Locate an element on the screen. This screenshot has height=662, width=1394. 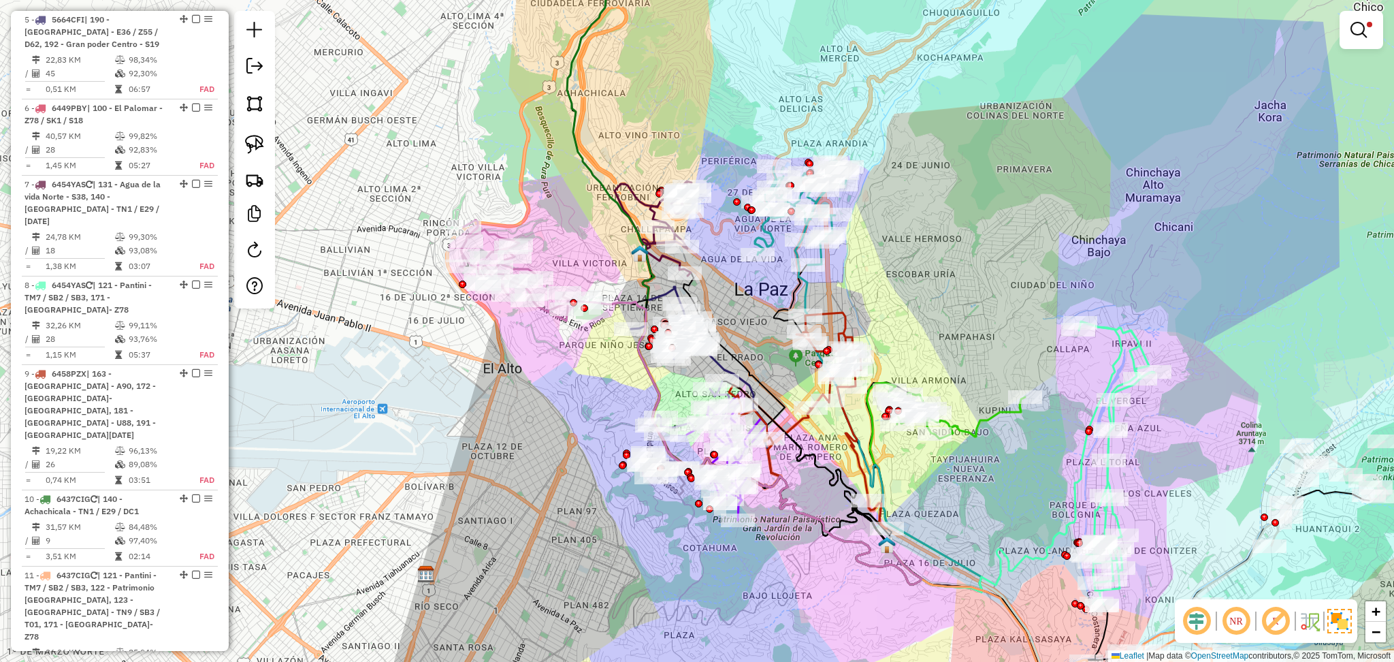
td: 19,22 KM is located at coordinates (80, 451).